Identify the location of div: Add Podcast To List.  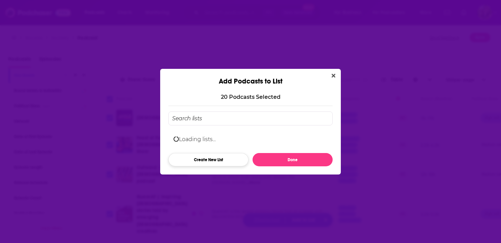
(251, 139).